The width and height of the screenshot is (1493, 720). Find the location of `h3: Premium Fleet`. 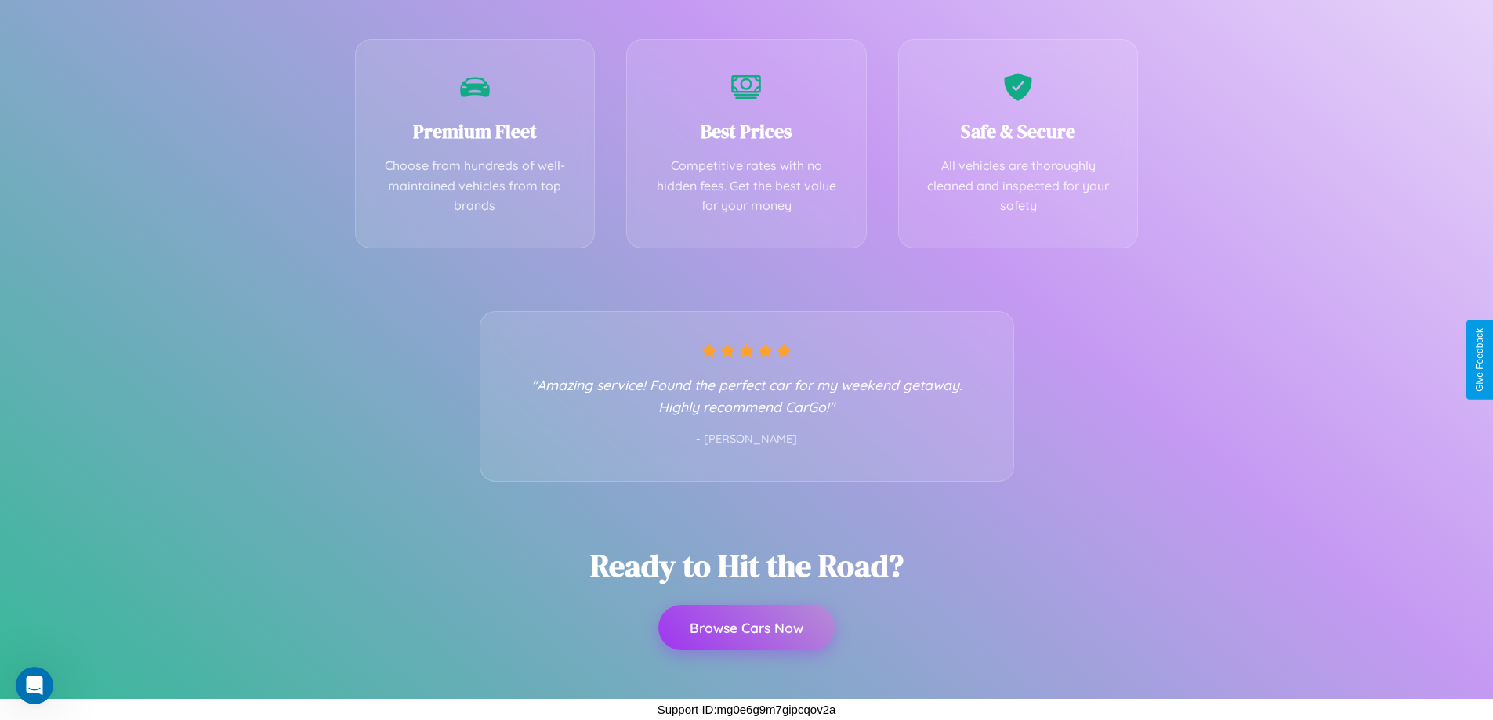

h3: Premium Fleet is located at coordinates (475, 131).